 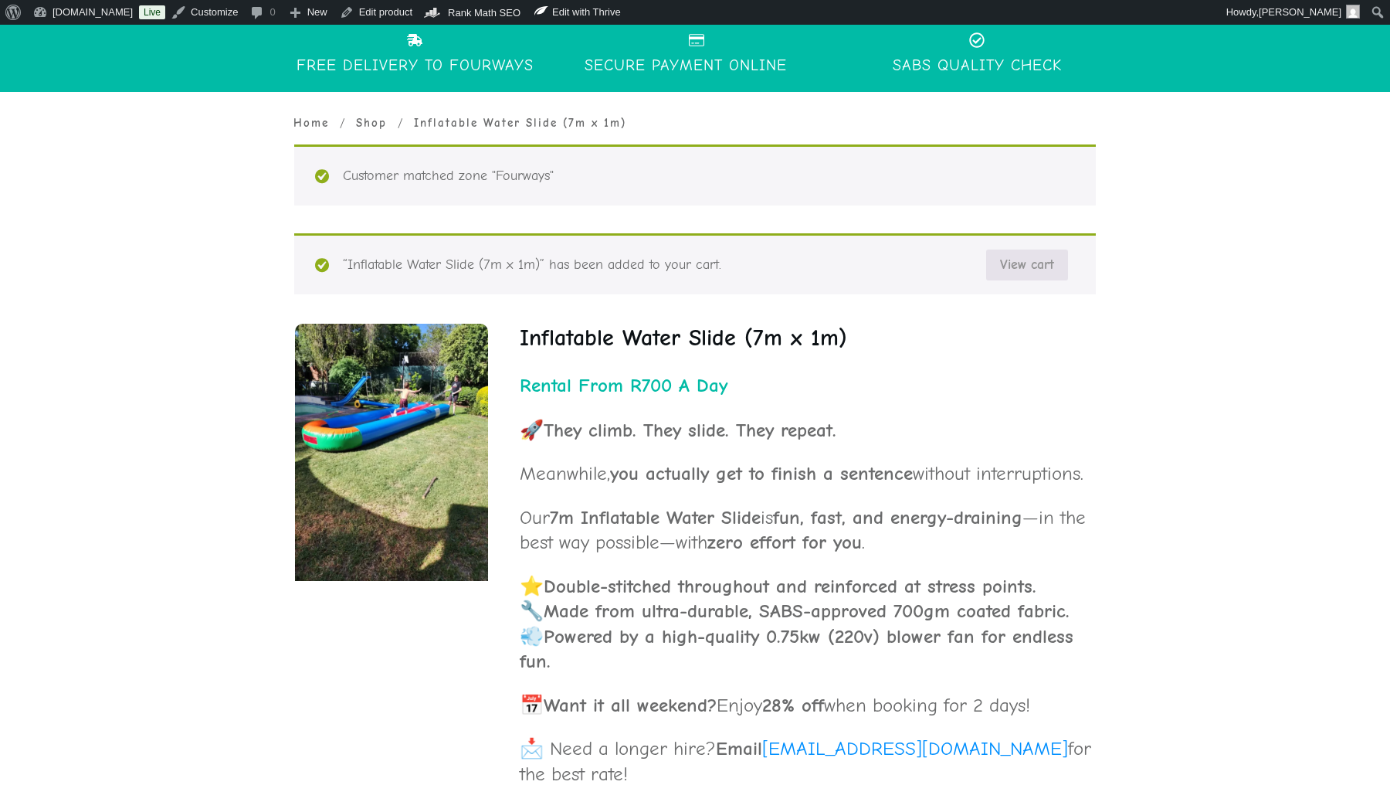 I want to click on strong: zero effort for you, so click(x=785, y=541).